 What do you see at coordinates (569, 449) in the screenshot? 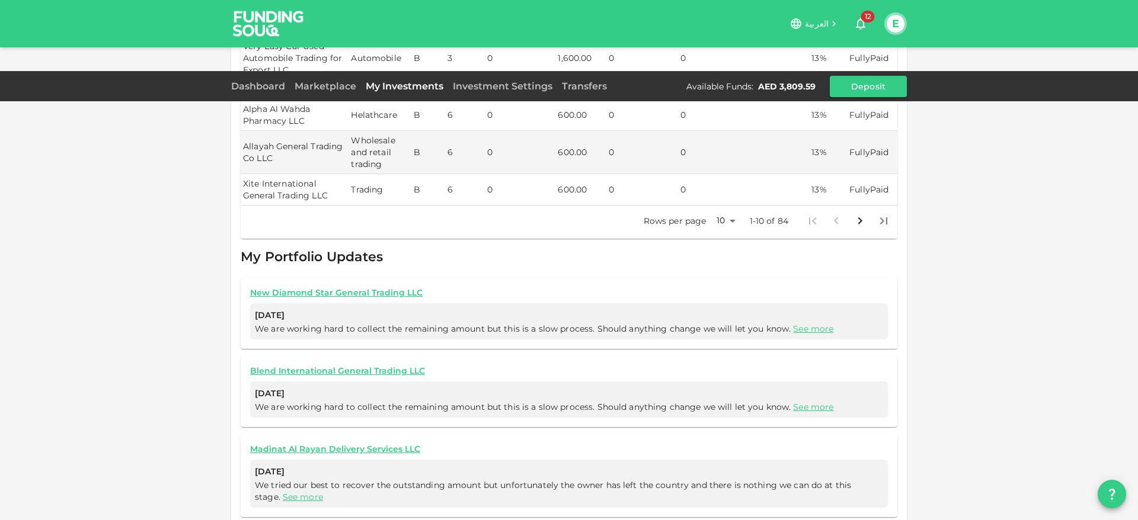
I see `a: Madinat Al Rayan Delivery Services LLC` at bounding box center [569, 449].